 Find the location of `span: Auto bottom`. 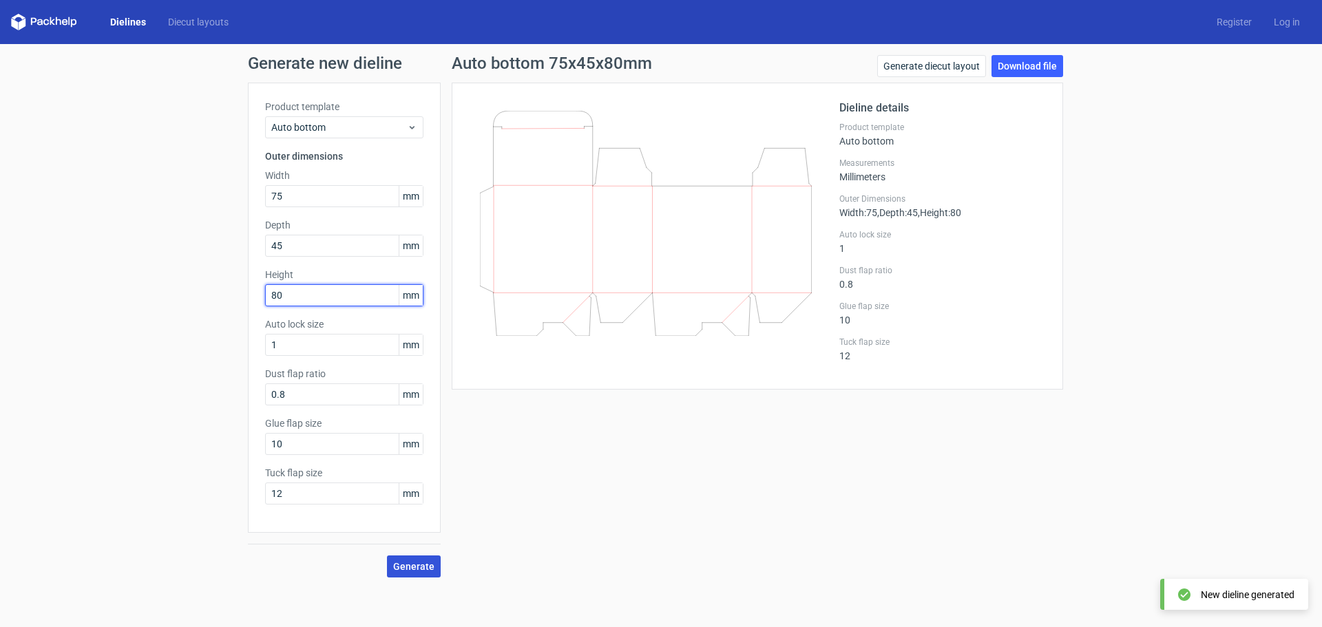

span: Auto bottom is located at coordinates (339, 127).